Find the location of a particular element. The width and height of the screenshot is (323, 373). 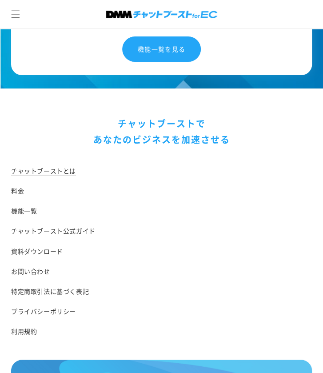

a: 利用規約 is located at coordinates (161, 331).